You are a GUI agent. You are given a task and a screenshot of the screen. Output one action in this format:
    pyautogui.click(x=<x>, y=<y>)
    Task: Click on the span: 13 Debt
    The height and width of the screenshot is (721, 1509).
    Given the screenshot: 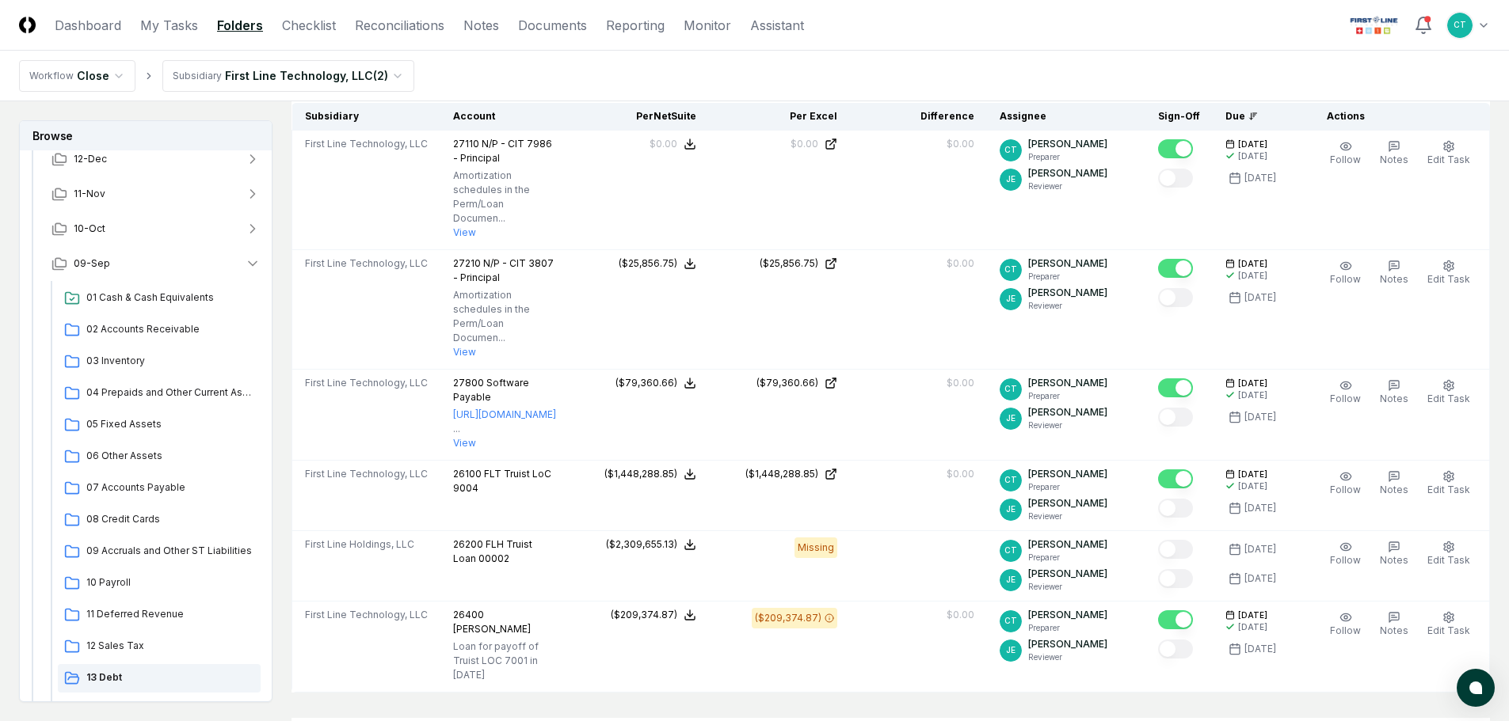 What is the action you would take?
    pyautogui.click(x=170, y=678)
    